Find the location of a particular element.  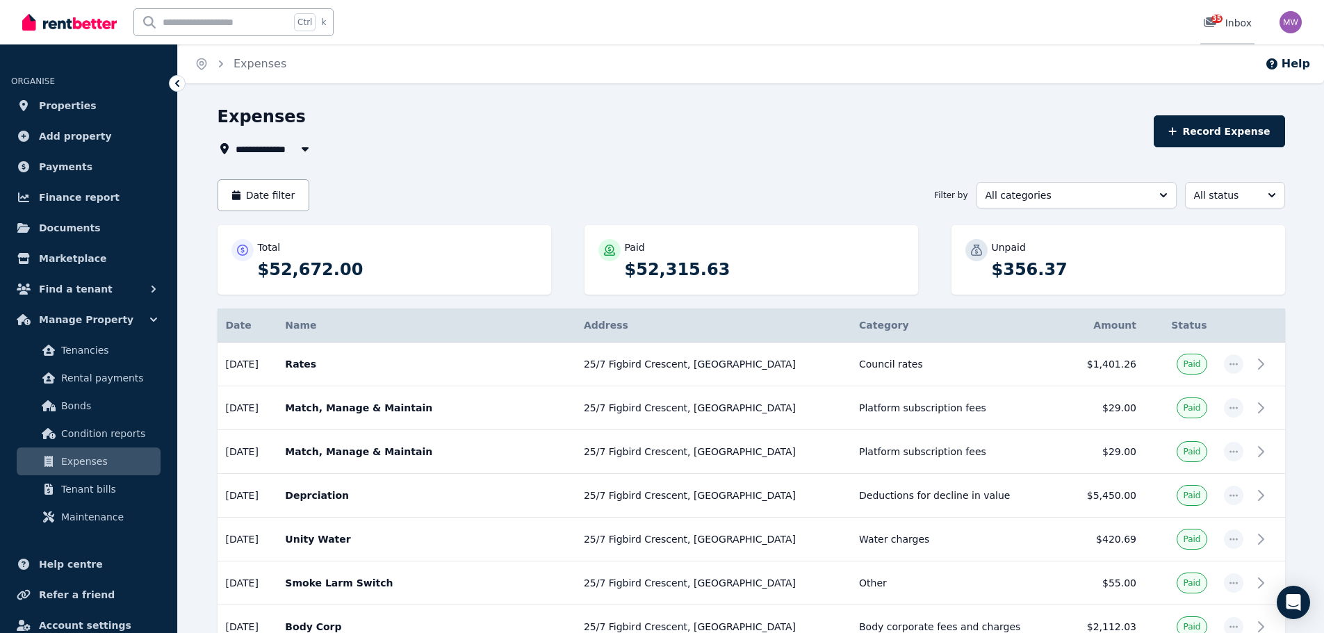

span: Properties is located at coordinates (67, 106).